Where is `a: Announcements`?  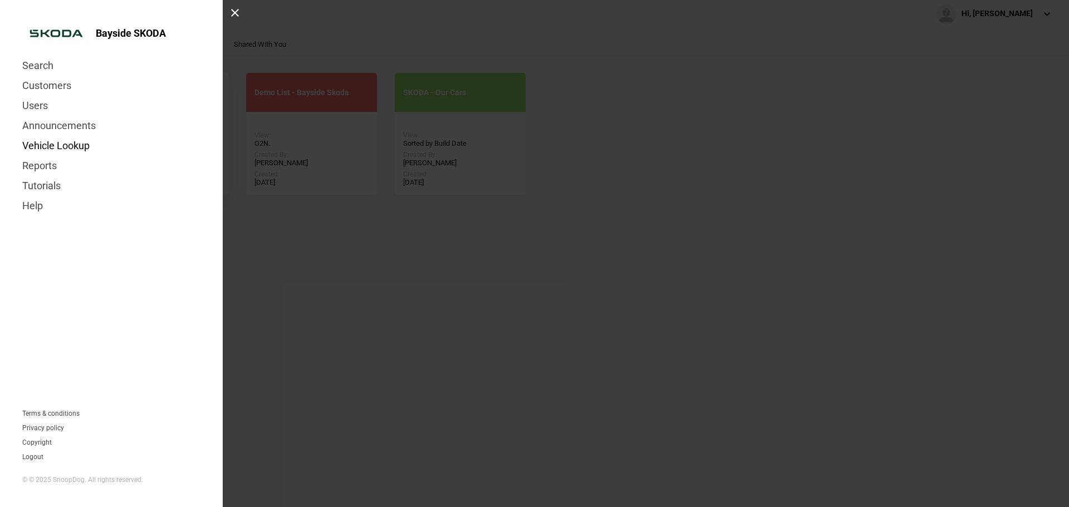
a: Announcements is located at coordinates (111, 126).